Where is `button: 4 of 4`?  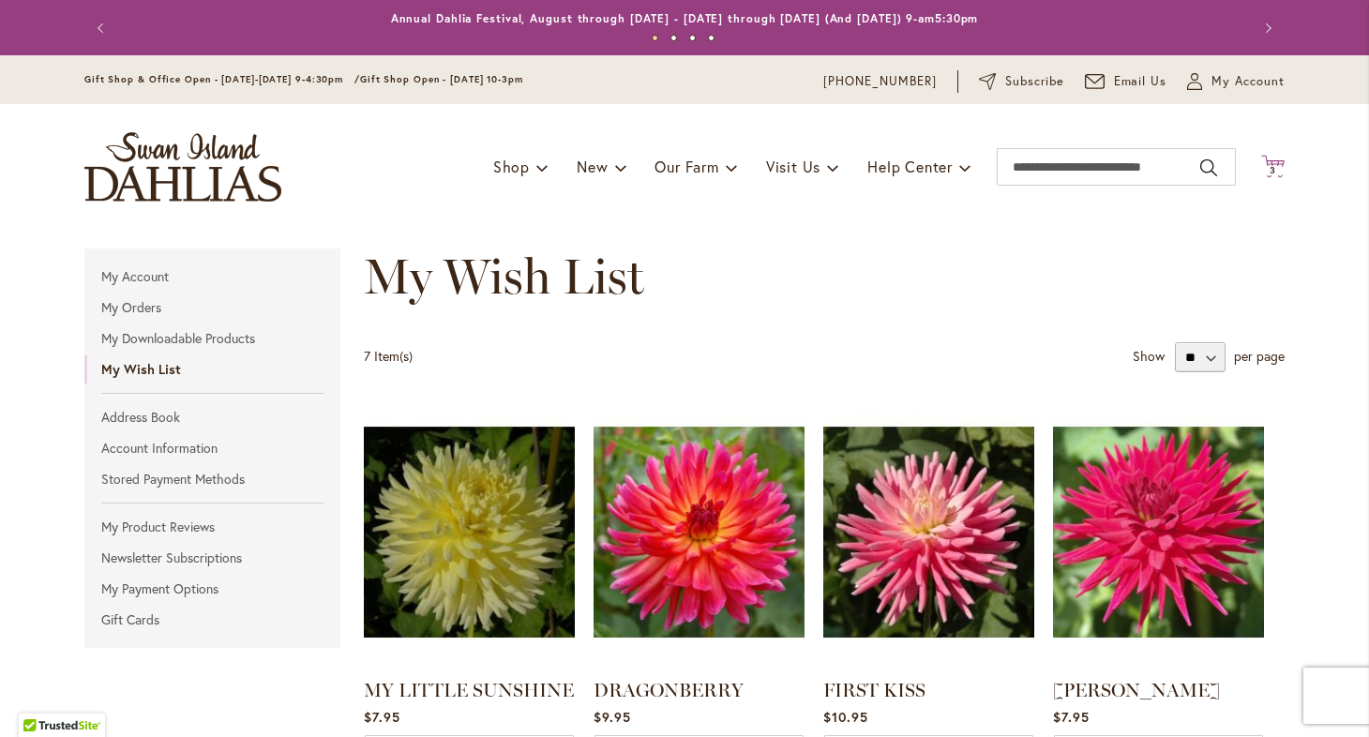 button: 4 of 4 is located at coordinates (711, 38).